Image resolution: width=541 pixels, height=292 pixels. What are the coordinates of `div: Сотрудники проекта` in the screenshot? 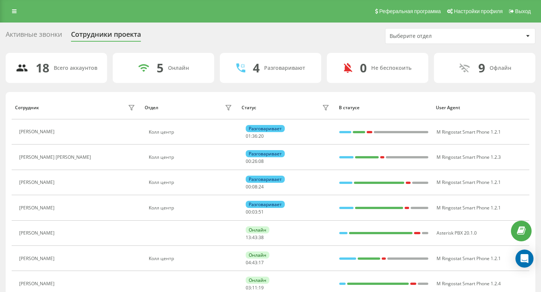 It's located at (106, 36).